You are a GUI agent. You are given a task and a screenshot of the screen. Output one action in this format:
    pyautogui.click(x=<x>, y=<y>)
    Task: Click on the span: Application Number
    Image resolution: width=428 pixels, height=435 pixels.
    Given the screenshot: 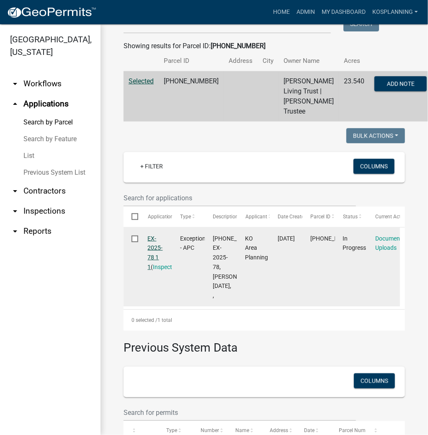 What is the action you would take?
    pyautogui.click(x=171, y=217)
    